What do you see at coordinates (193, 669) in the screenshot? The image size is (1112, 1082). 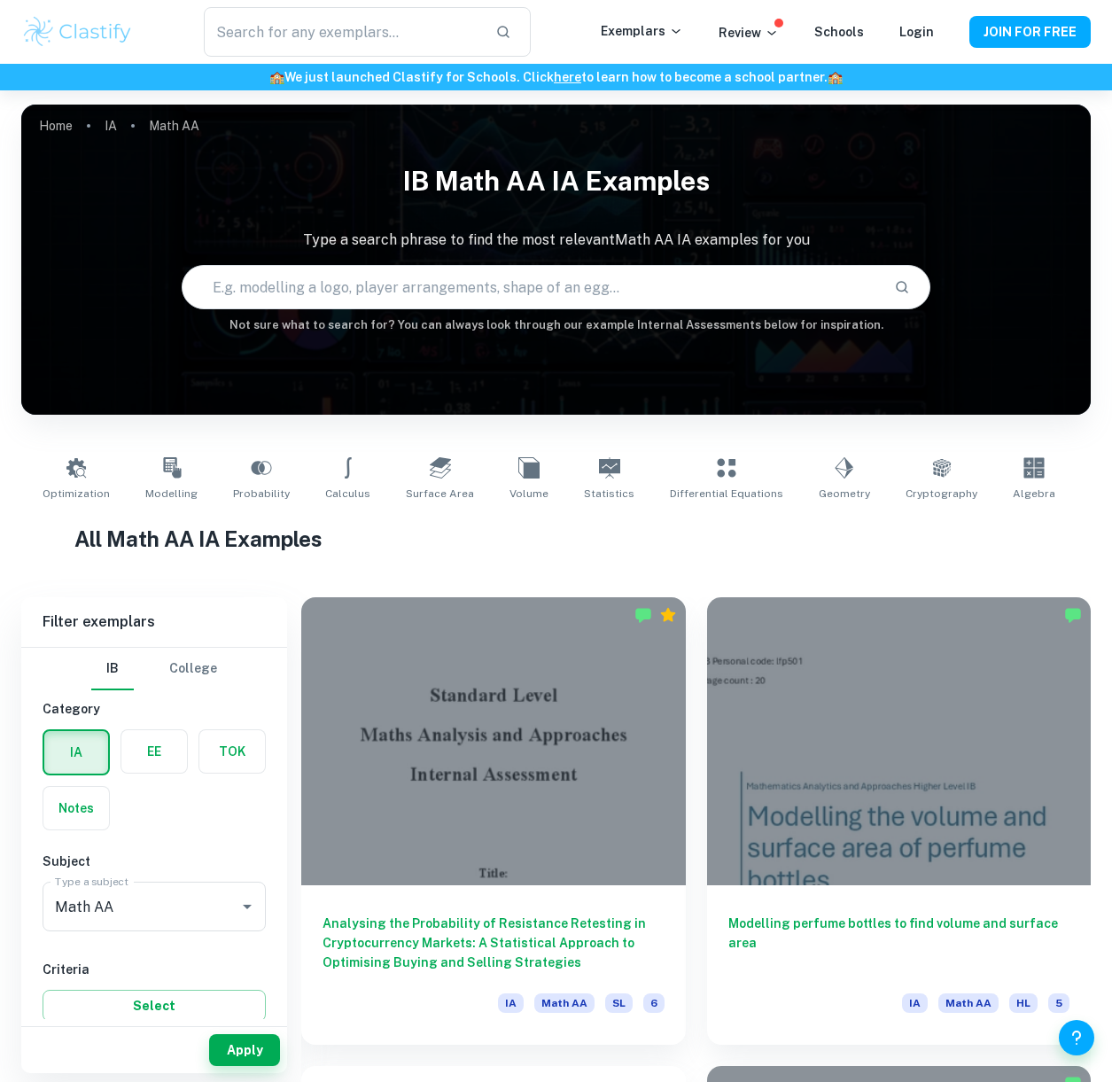 I see `button: College` at bounding box center [193, 669].